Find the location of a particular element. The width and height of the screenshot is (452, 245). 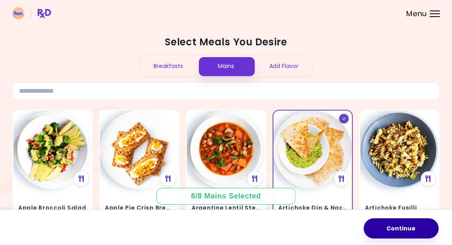

h4: Artichoke Dip & Nachos is located at coordinates (313, 208).